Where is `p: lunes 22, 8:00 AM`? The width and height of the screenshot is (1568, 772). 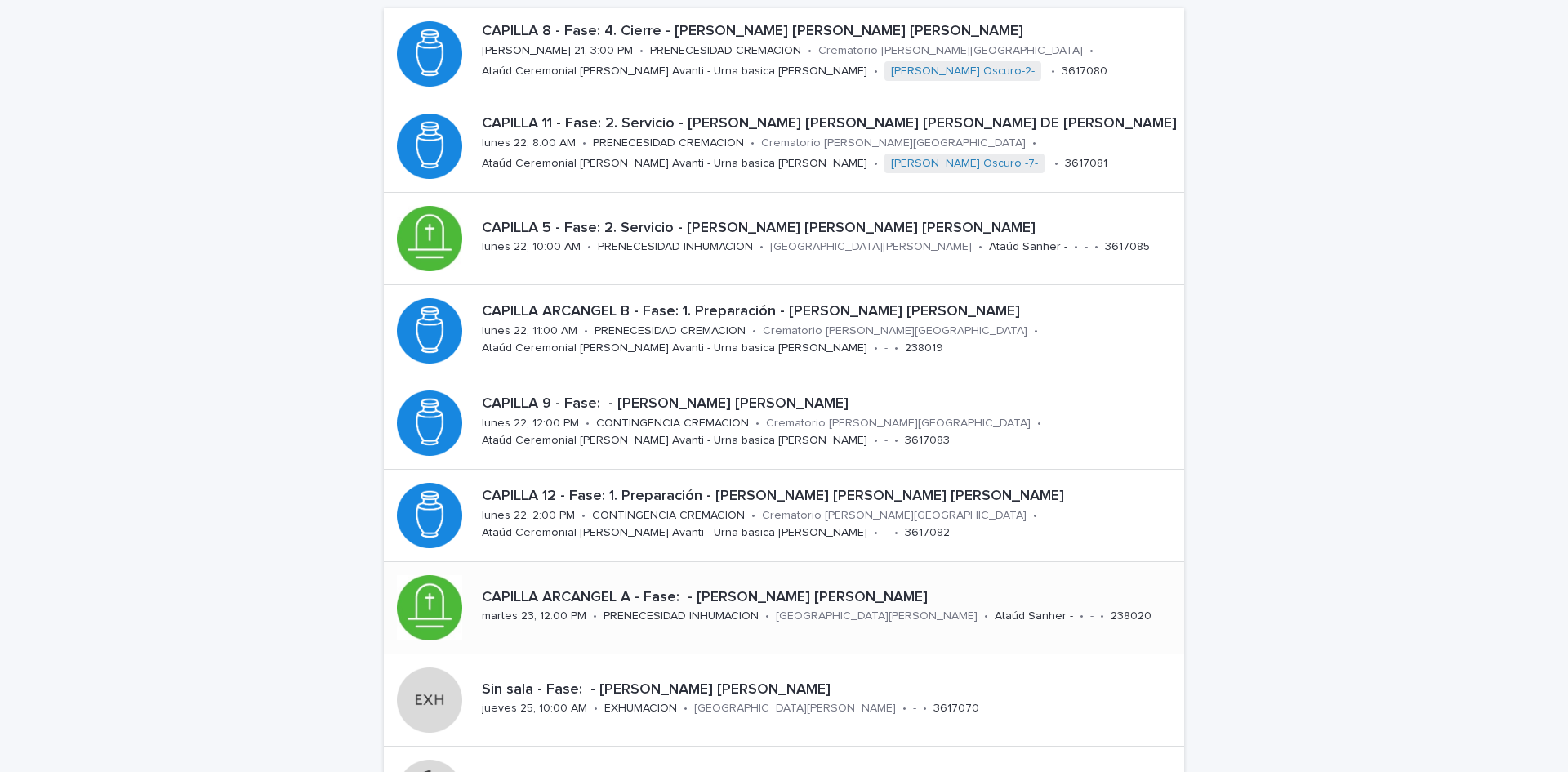
p: lunes 22, 8:00 AM is located at coordinates (528, 143).